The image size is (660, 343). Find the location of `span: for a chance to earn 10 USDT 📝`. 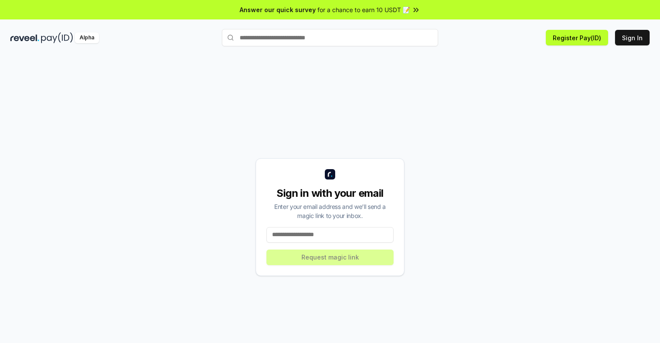

span: for a chance to earn 10 USDT 📝 is located at coordinates (364, 10).